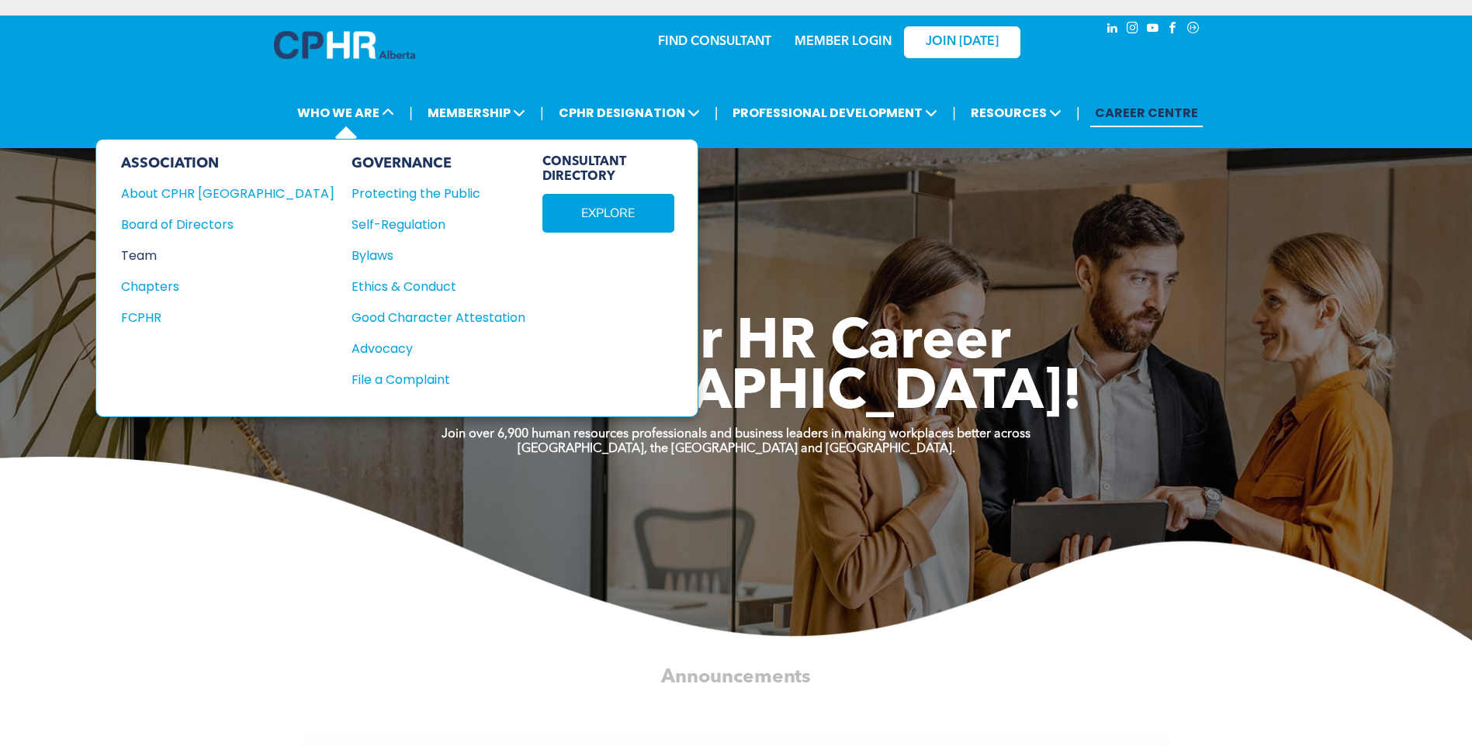  What do you see at coordinates (608, 213) in the screenshot?
I see `a: EXPLORE` at bounding box center [608, 213].